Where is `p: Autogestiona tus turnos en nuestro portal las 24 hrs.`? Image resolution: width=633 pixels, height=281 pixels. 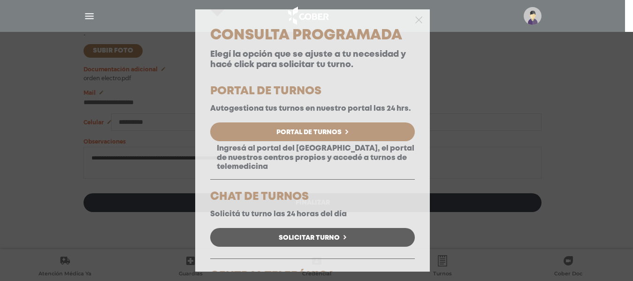
p: Autogestiona tus turnos en nuestro portal las 24 hrs. is located at coordinates (313, 108).